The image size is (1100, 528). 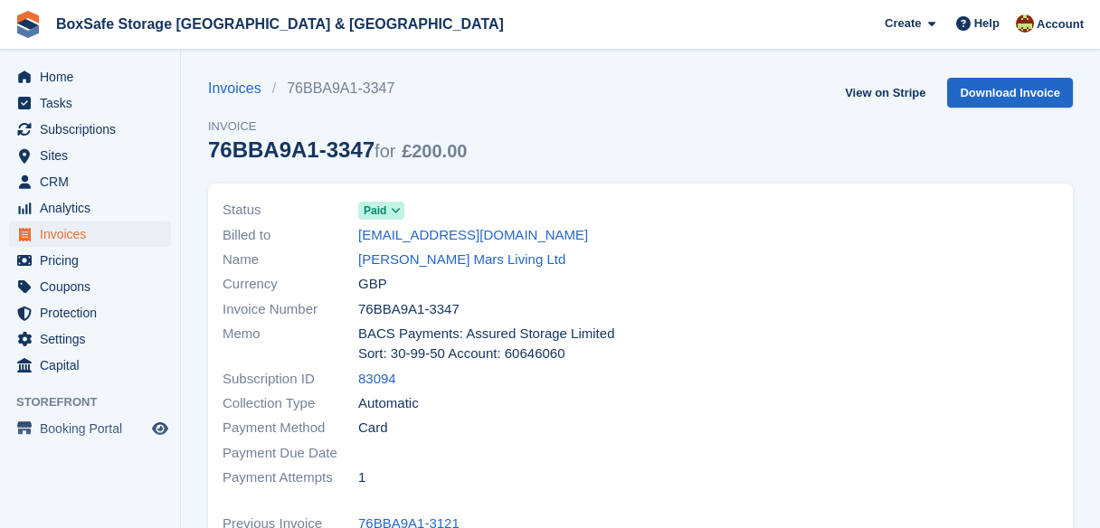 I want to click on span: Subscription ID, so click(x=290, y=379).